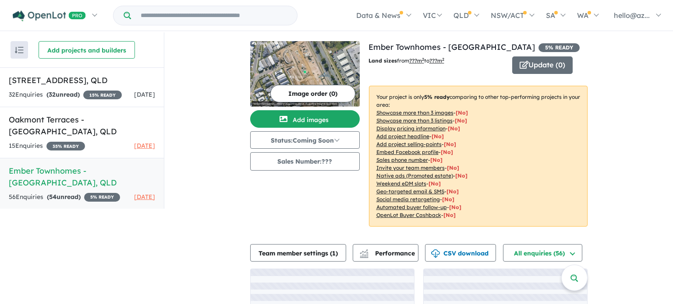 The width and height of the screenshot is (673, 304). What do you see at coordinates (52, 95) in the screenshot?
I see `span: 32` at bounding box center [52, 95].